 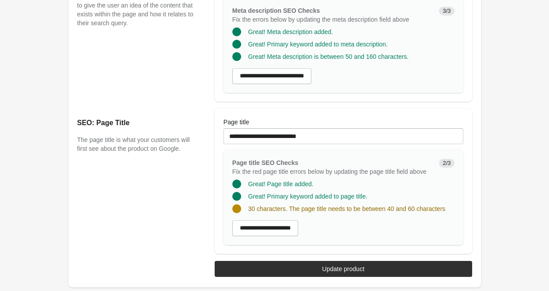 What do you see at coordinates (343, 269) in the screenshot?
I see `button: Update product` at bounding box center [343, 269].